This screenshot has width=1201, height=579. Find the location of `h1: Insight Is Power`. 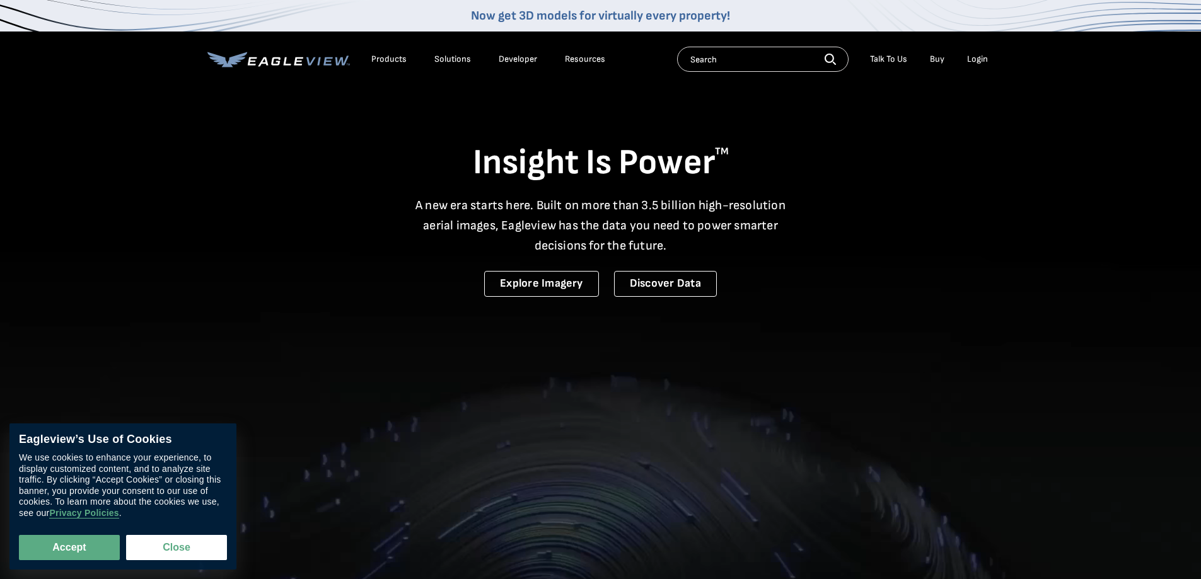

h1: Insight Is Power is located at coordinates (601, 163).